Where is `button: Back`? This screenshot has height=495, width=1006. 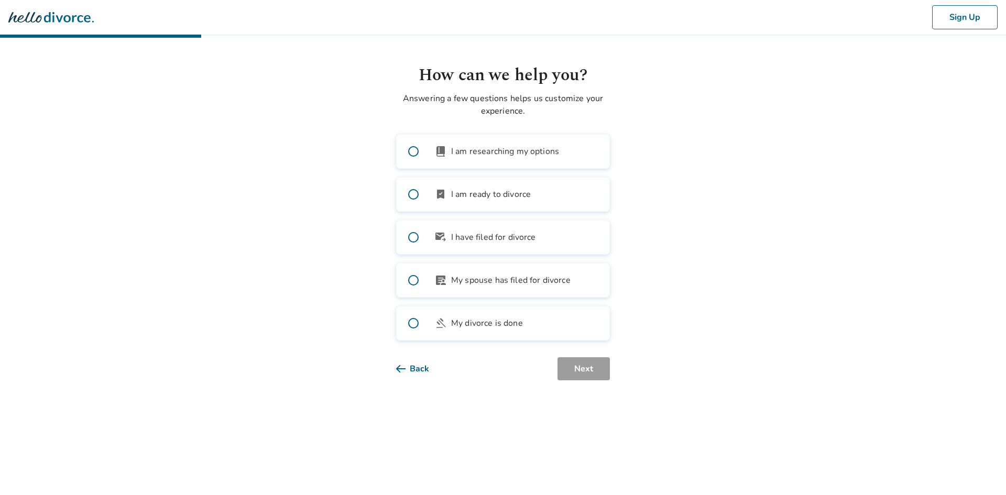 button: Back is located at coordinates (421, 369).